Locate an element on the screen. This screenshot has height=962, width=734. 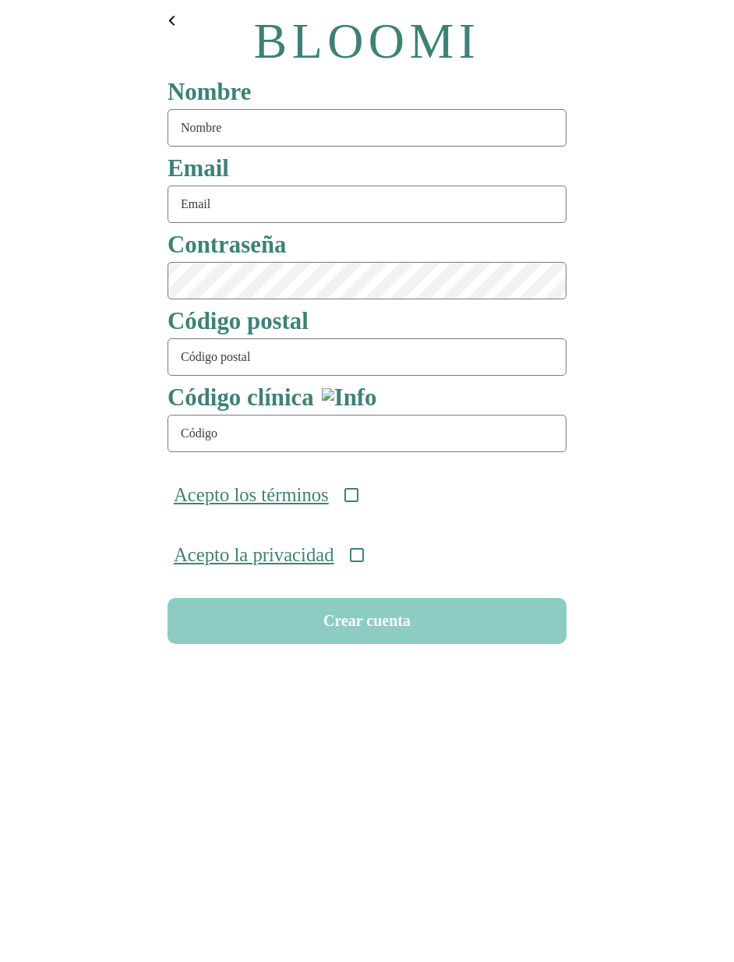
h5: Código clínica is located at coordinates (367, 397).